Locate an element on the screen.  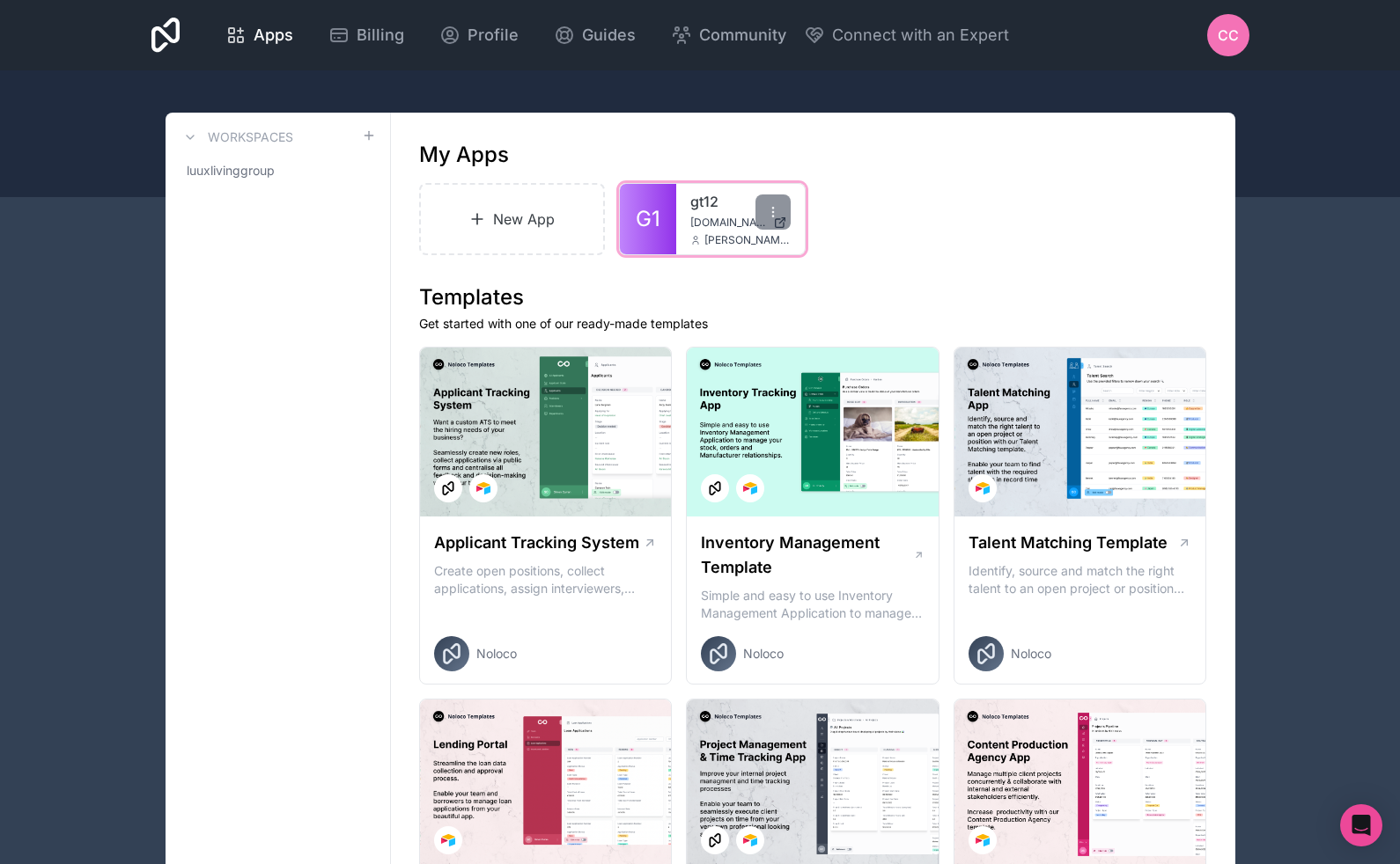
span: Billing is located at coordinates (380, 35).